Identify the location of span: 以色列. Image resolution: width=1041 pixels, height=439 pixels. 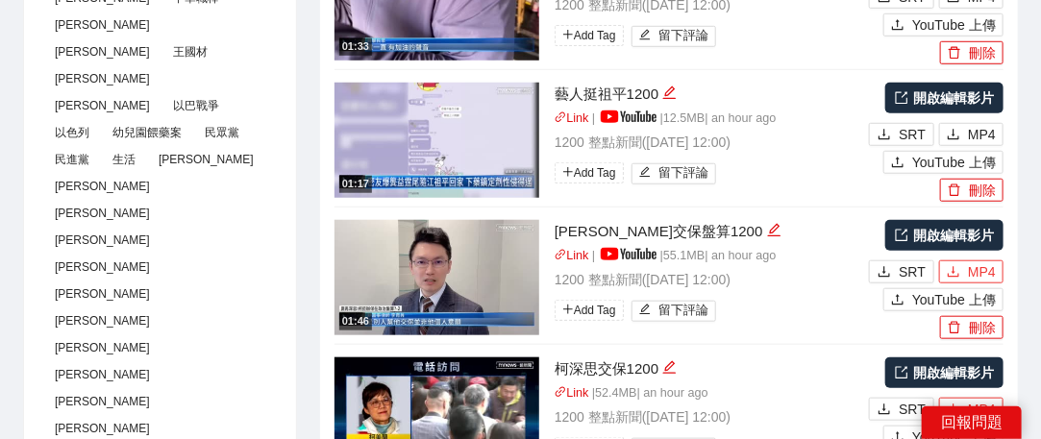
(72, 133).